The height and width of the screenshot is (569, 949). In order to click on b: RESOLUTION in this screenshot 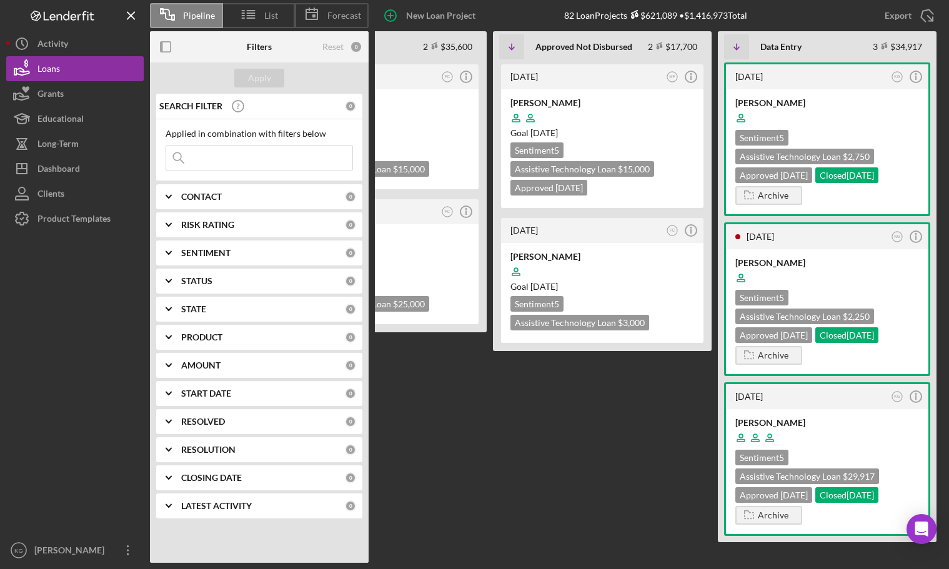, I will do `click(208, 450)`.